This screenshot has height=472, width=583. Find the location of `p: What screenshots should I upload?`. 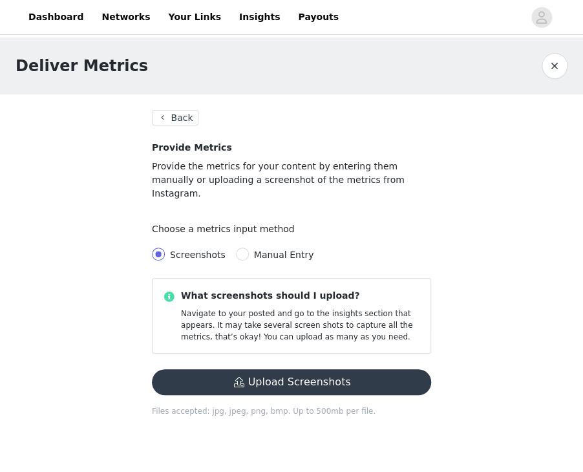

p: What screenshots should I upload? is located at coordinates (301, 296).